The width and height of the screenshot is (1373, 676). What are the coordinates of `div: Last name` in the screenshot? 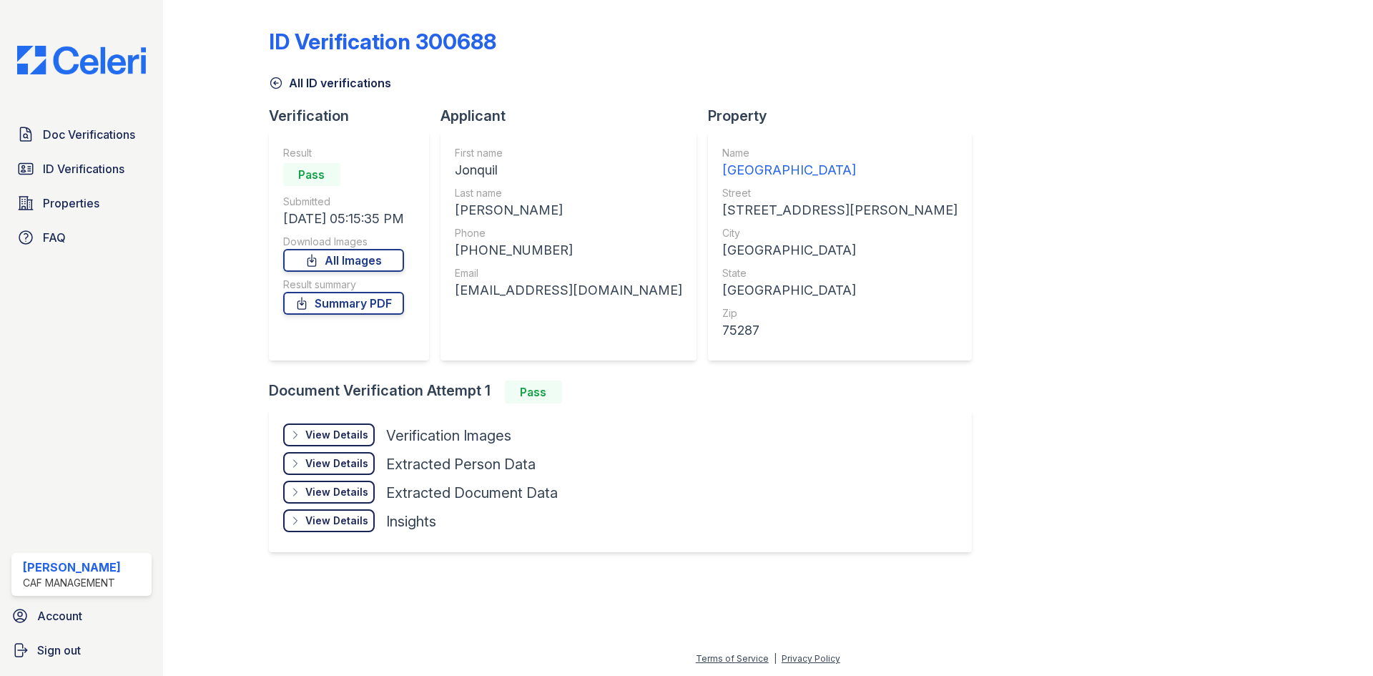 It's located at (569, 193).